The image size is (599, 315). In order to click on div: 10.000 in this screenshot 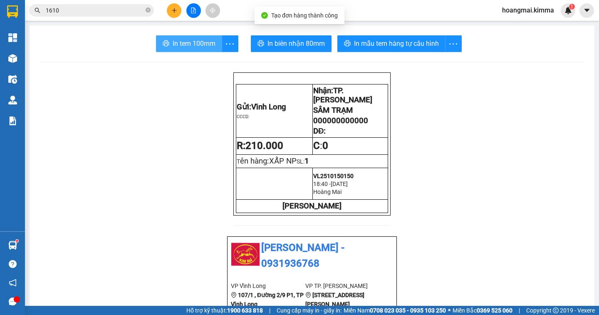, I will do `click(40, 59)`.